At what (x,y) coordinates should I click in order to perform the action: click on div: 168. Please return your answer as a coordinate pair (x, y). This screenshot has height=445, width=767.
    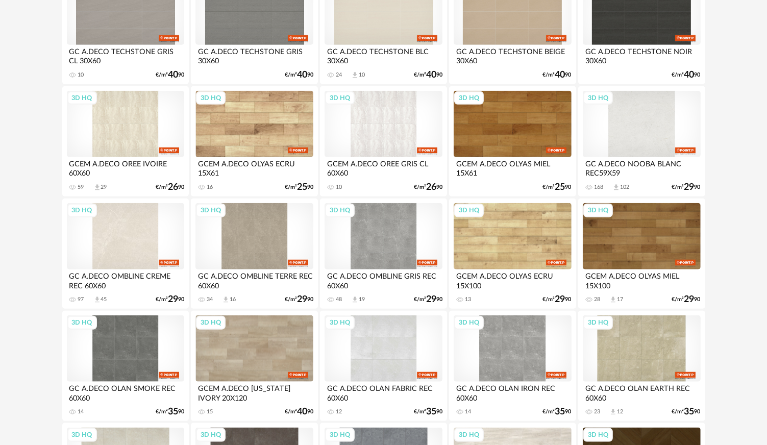
    Looking at the image, I should click on (598, 187).